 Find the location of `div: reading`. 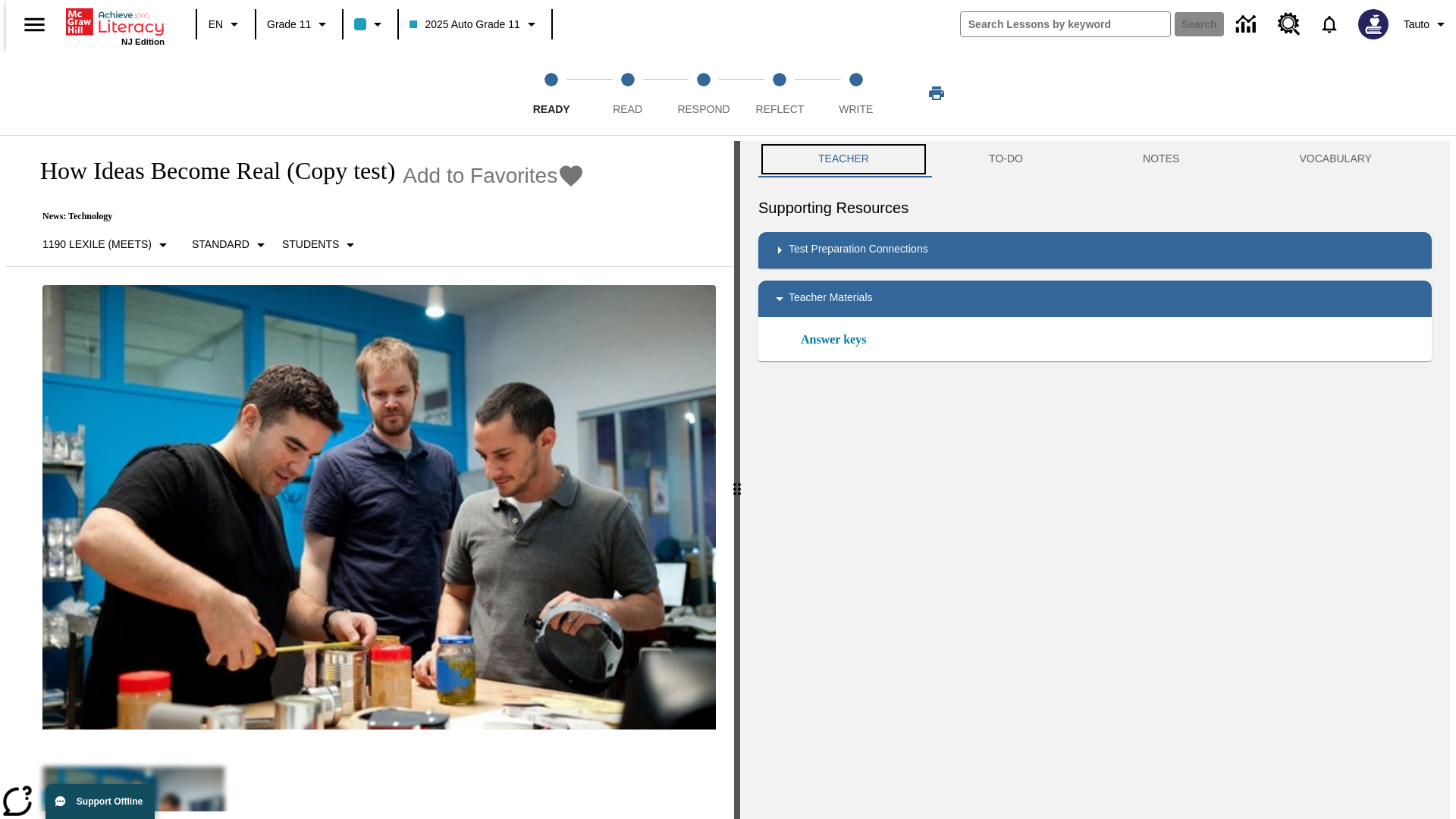

div: reading is located at coordinates (370, 476).